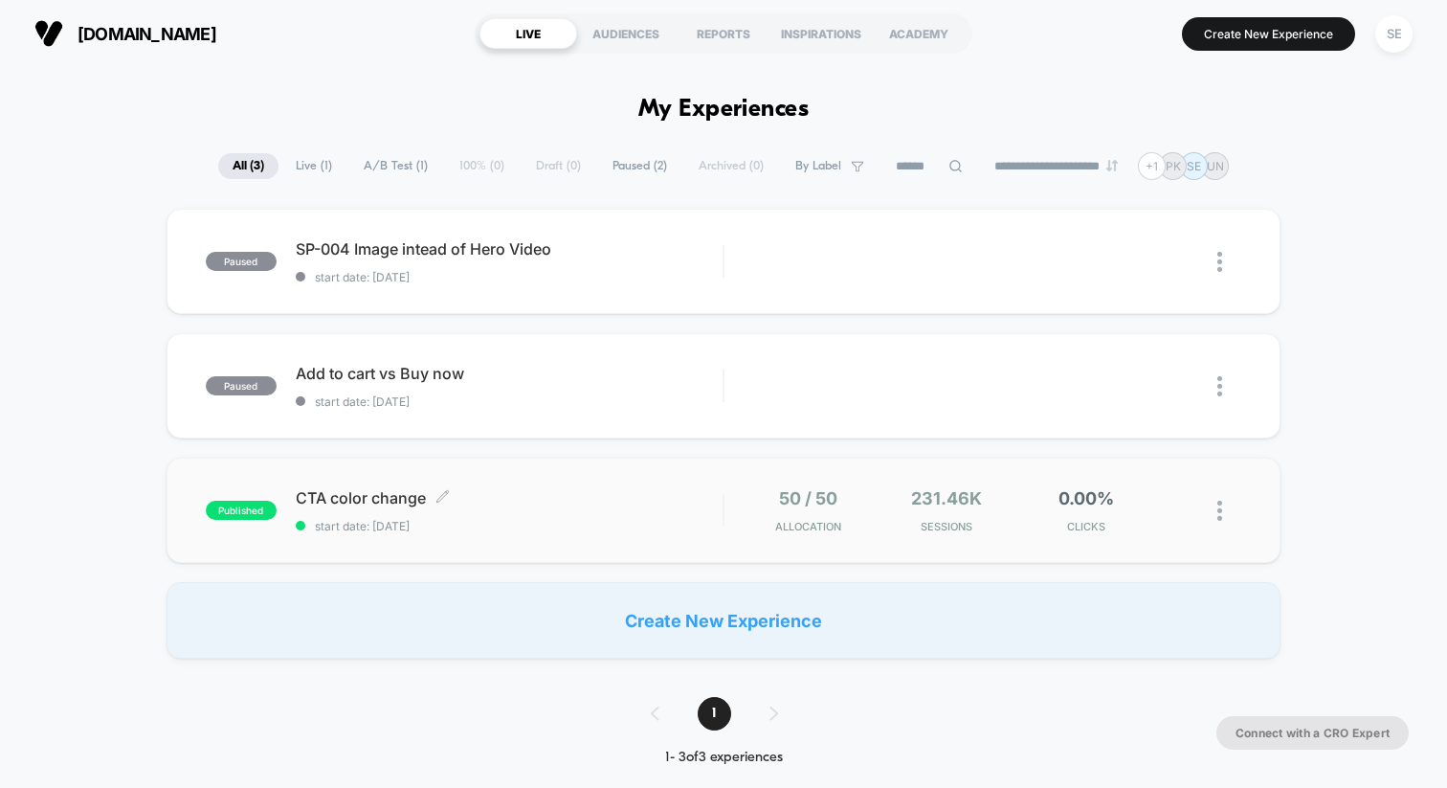  What do you see at coordinates (1312, 732) in the screenshot?
I see `button: Connect with a CRO Expert` at bounding box center [1312, 732].